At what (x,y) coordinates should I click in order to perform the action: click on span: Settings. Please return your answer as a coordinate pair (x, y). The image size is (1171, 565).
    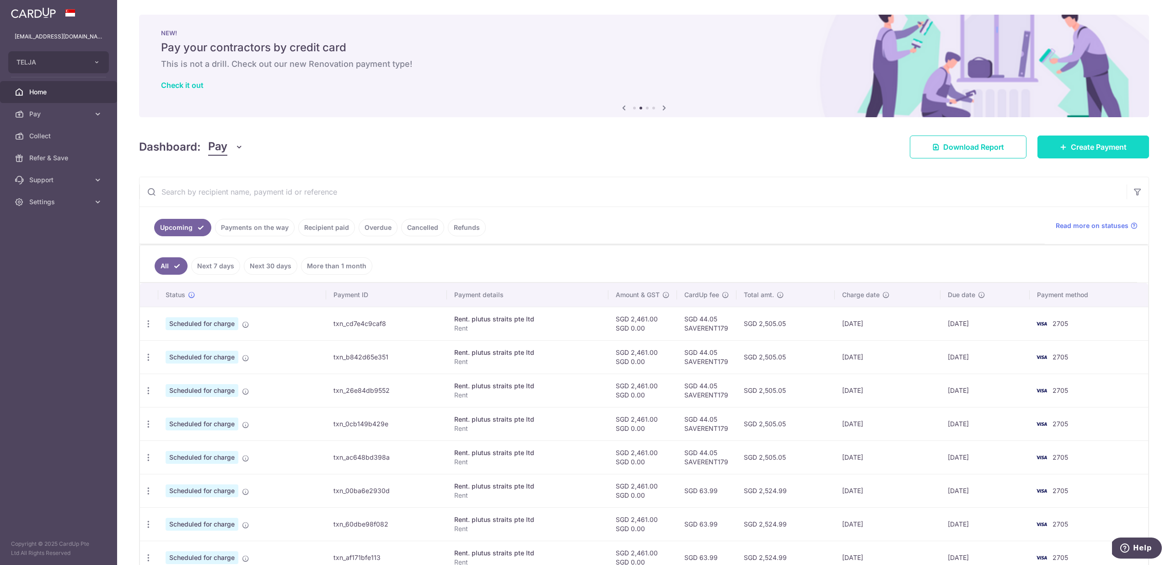
    Looking at the image, I should click on (59, 202).